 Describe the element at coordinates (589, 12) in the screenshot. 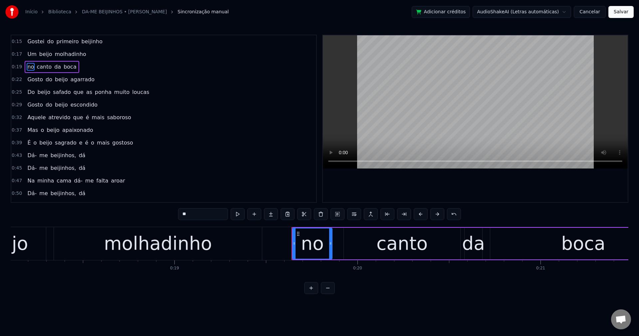

I see `button: Cancelar` at that location.